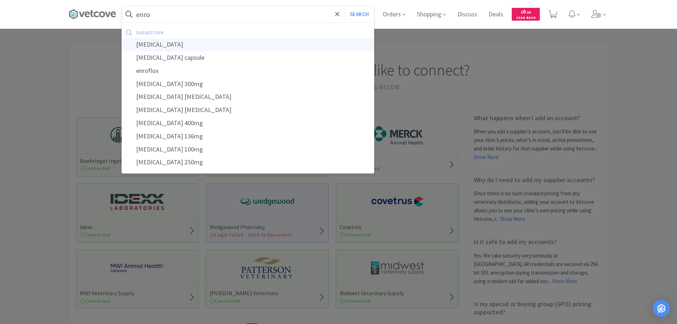  What do you see at coordinates (526, 11) in the screenshot?
I see `span: 0` at bounding box center [526, 11].